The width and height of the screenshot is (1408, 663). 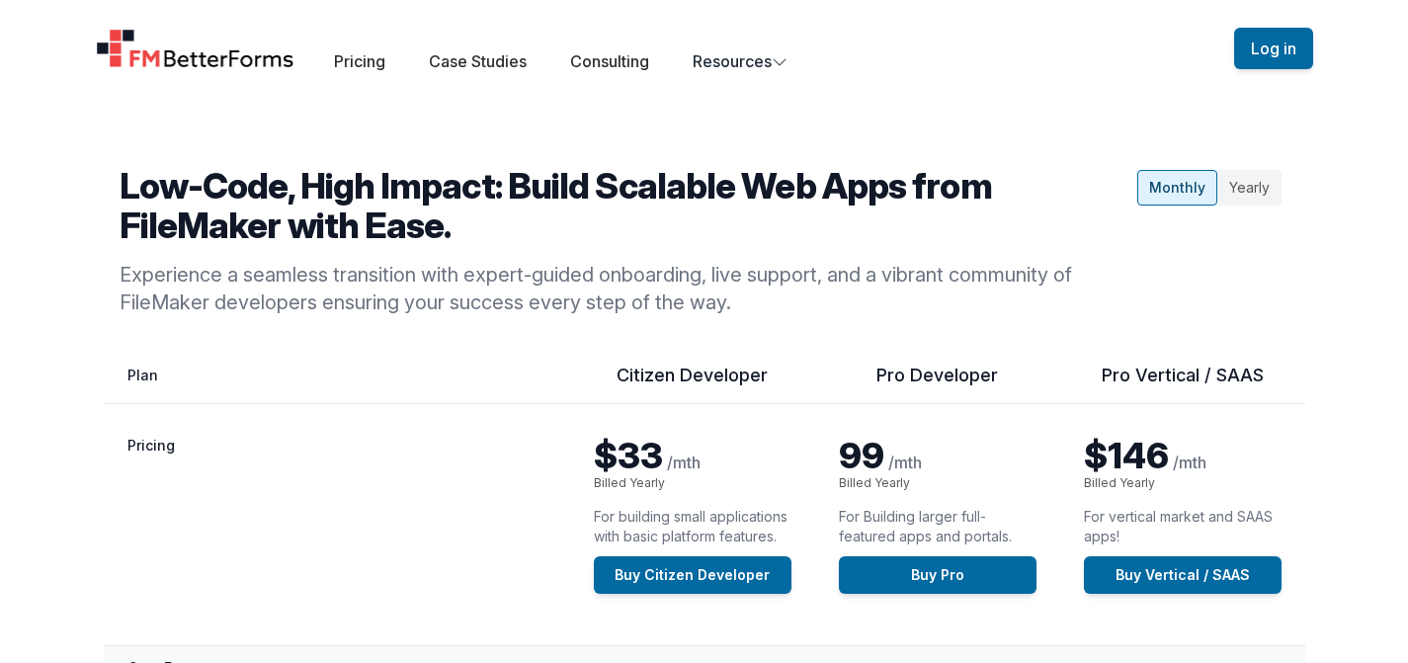 What do you see at coordinates (610, 61) in the screenshot?
I see `a: Consulting` at bounding box center [610, 61].